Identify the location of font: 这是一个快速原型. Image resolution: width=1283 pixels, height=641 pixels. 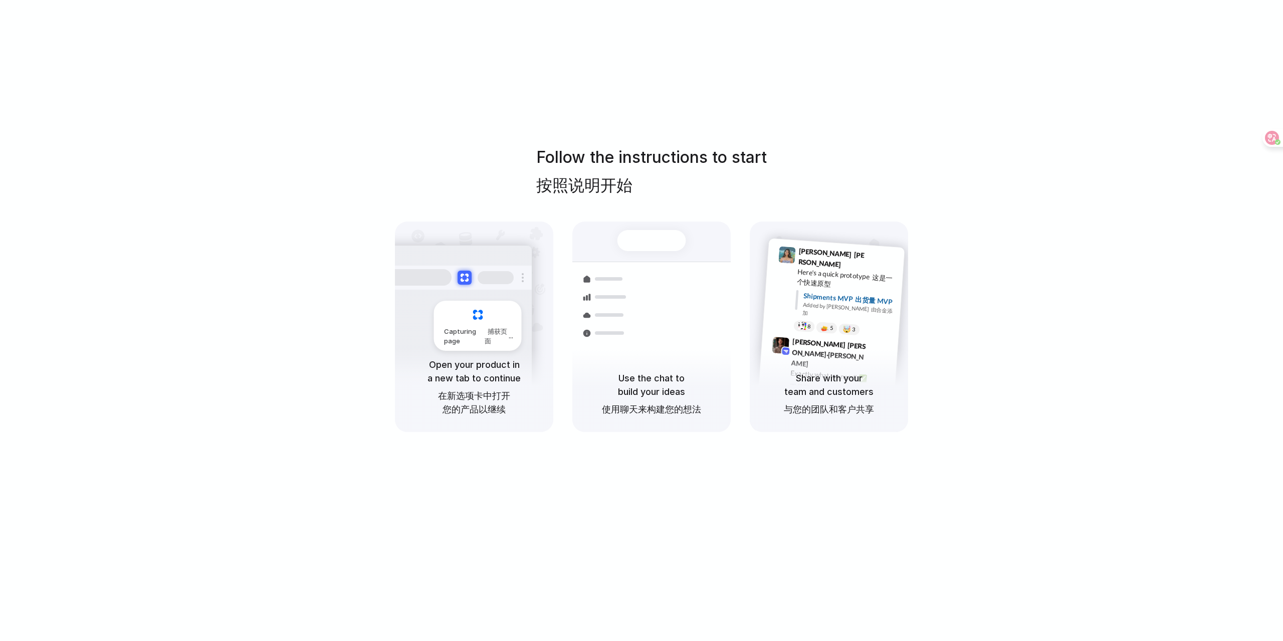
(845, 280).